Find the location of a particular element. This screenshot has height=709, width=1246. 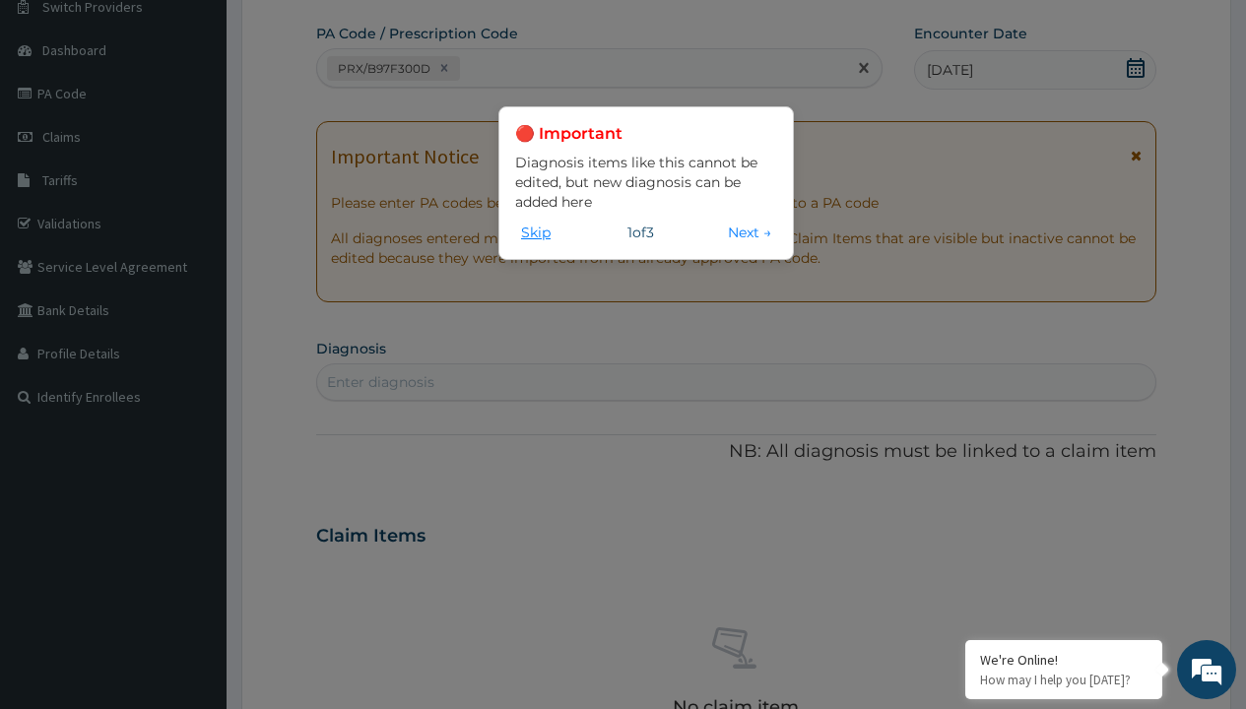

div: Minimize live chat window is located at coordinates (347, 33).